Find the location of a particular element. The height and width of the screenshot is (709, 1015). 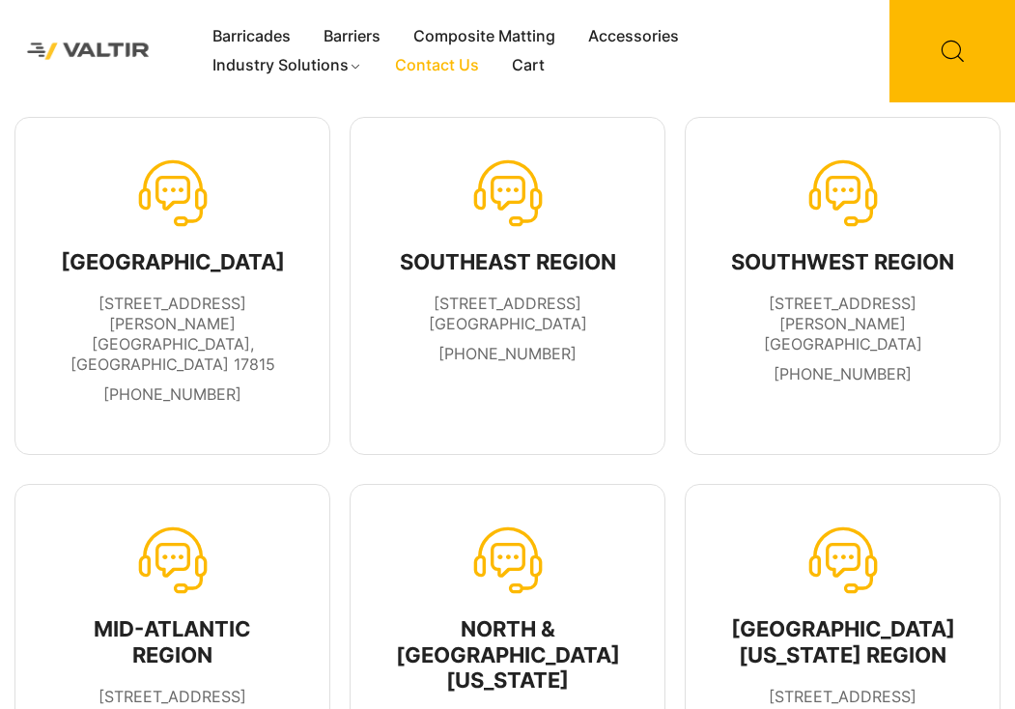

a: Industry Solutions is located at coordinates (287, 66).